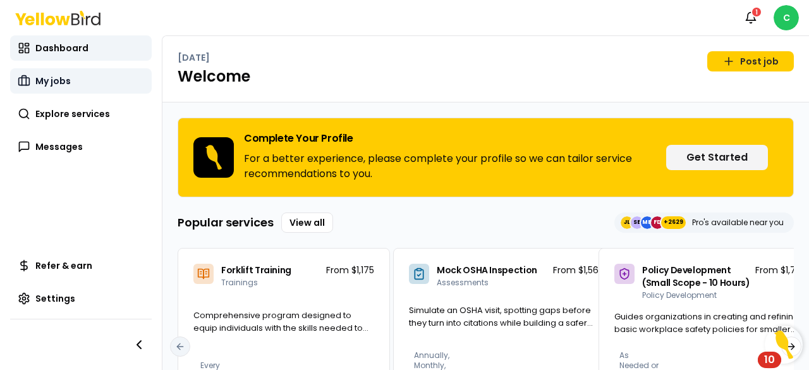 The image size is (809, 370). What do you see at coordinates (738, 223) in the screenshot?
I see `p: Pro's available near you` at bounding box center [738, 223].